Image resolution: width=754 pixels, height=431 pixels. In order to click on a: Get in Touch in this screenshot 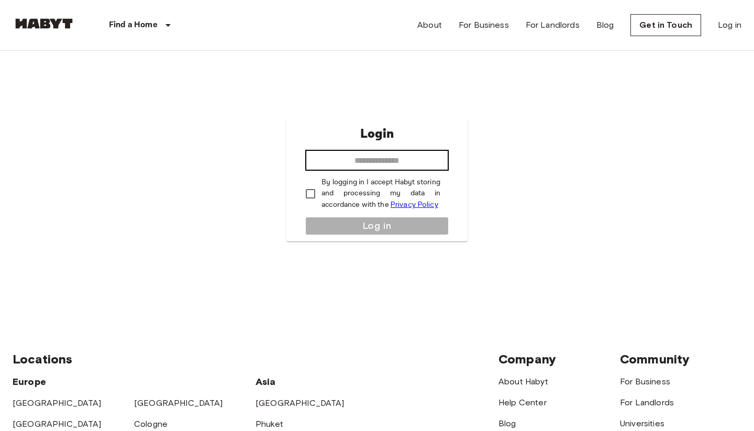, I will do `click(665, 25)`.